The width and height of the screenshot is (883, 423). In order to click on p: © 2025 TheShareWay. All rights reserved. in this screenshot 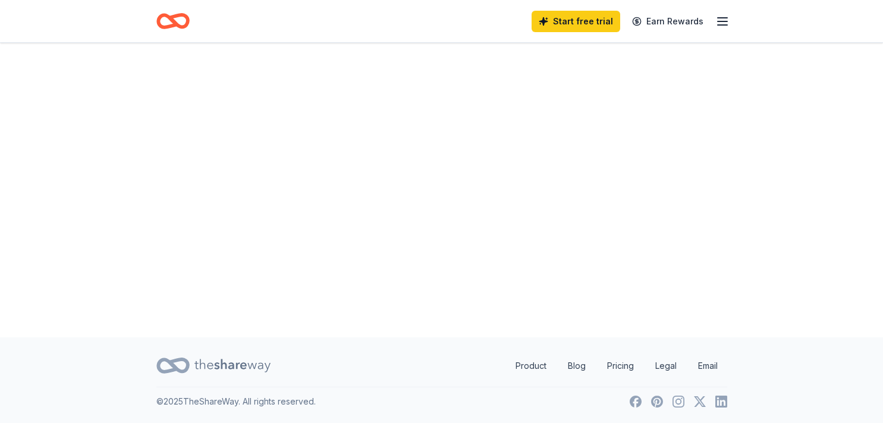, I will do `click(236, 401)`.